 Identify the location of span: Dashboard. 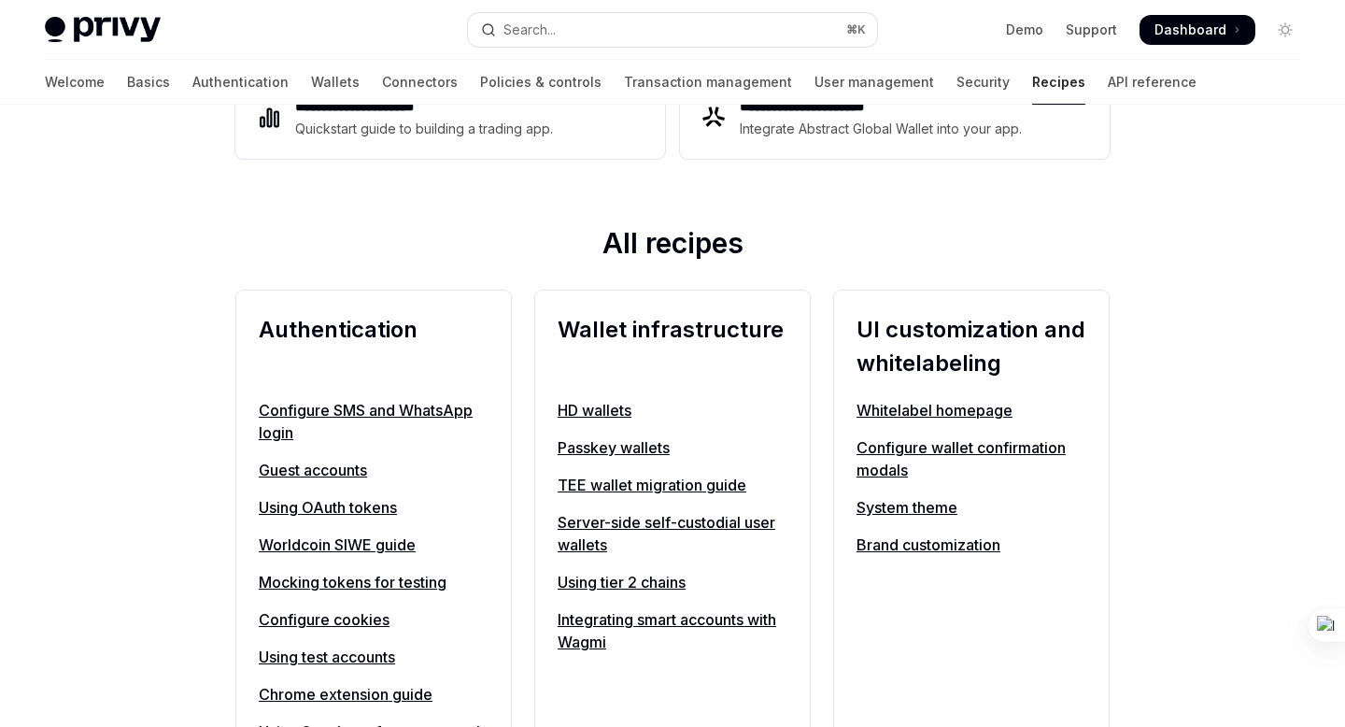
(1190, 30).